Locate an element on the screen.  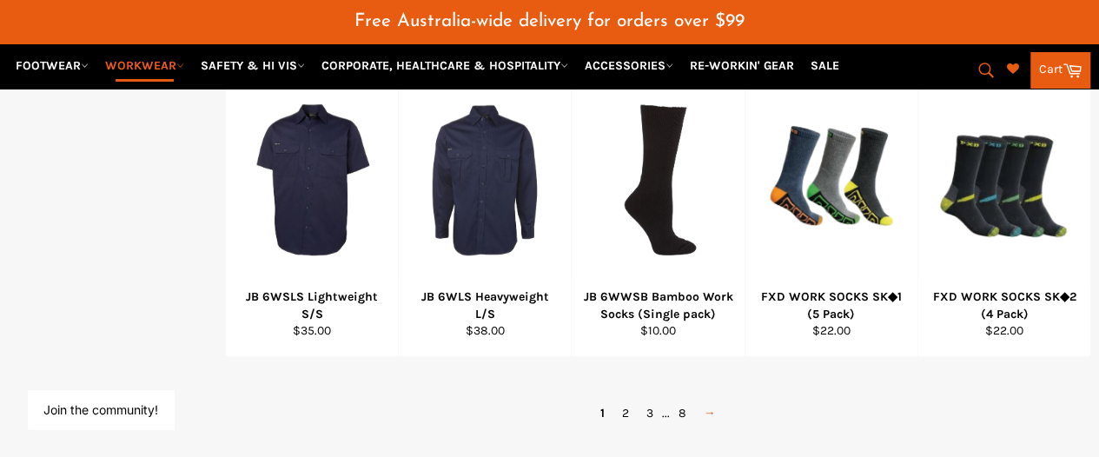
a: 8 is located at coordinates (682, 412).